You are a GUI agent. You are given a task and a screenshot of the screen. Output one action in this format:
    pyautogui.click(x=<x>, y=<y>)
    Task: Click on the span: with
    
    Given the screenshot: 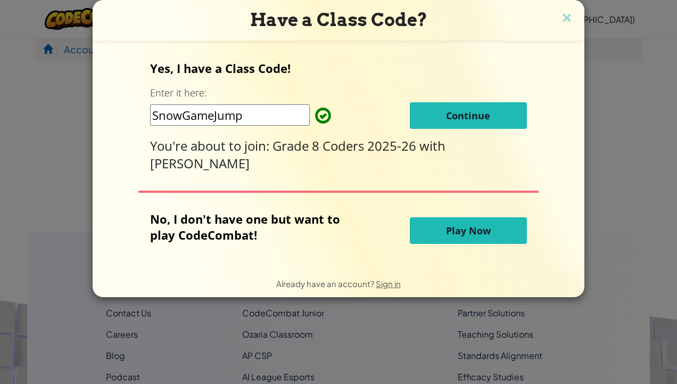 What is the action you would take?
    pyautogui.click(x=432, y=145)
    